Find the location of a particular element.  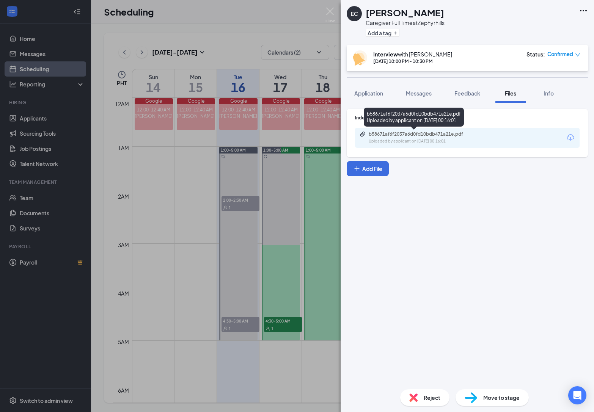

span: Move to stage is located at coordinates (501, 398).